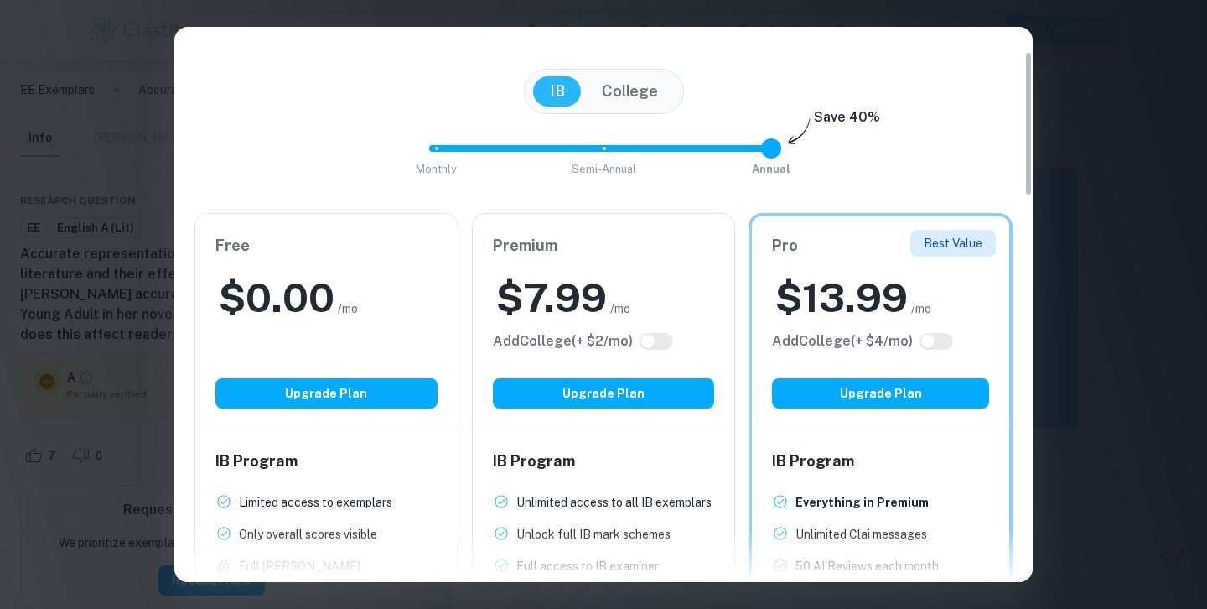 The image size is (1207, 609). What do you see at coordinates (604, 168) in the screenshot?
I see `span: Semi-Annual` at bounding box center [604, 168].